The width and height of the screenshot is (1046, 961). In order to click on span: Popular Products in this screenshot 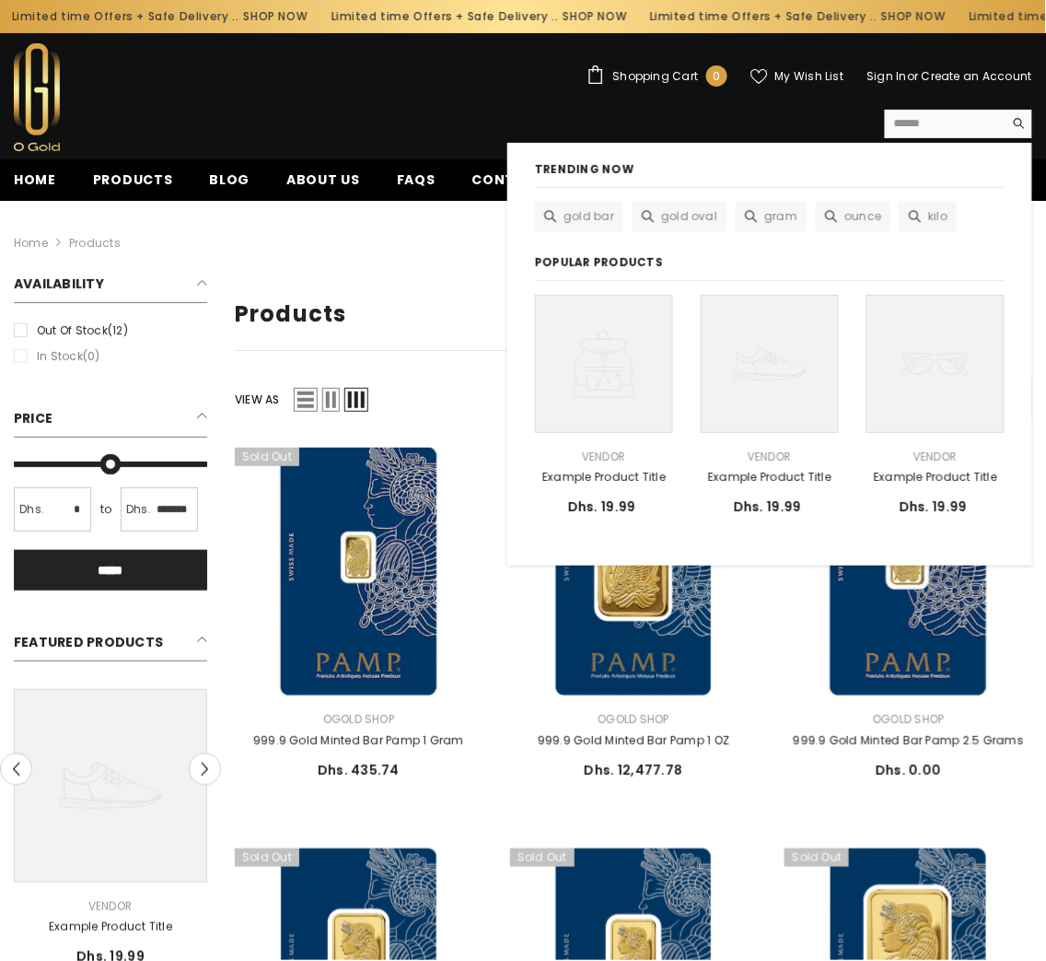, I will do `click(612, 263)`.